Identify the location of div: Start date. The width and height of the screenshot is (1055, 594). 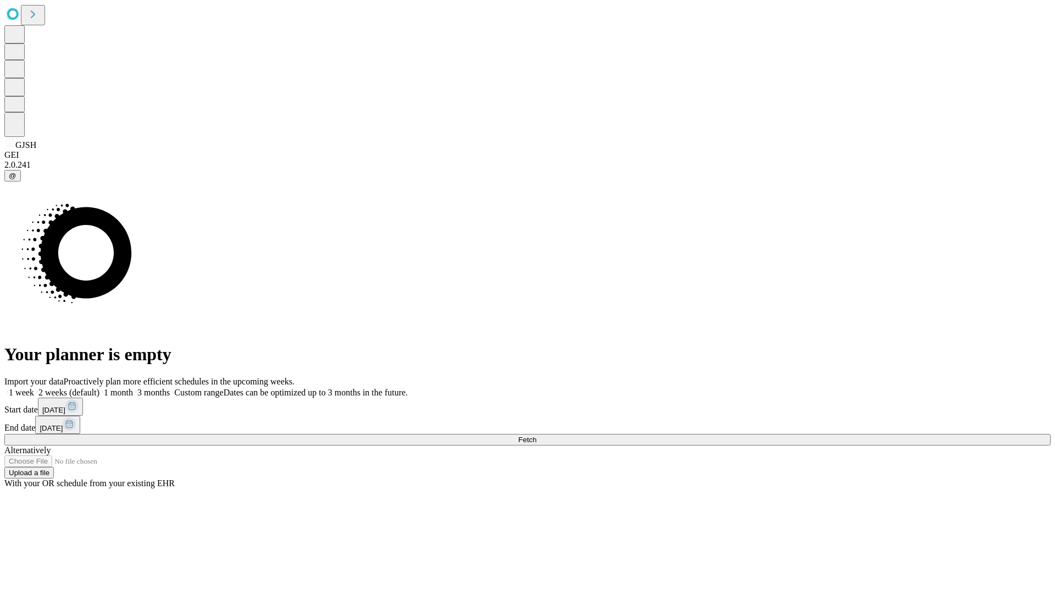
(528, 406).